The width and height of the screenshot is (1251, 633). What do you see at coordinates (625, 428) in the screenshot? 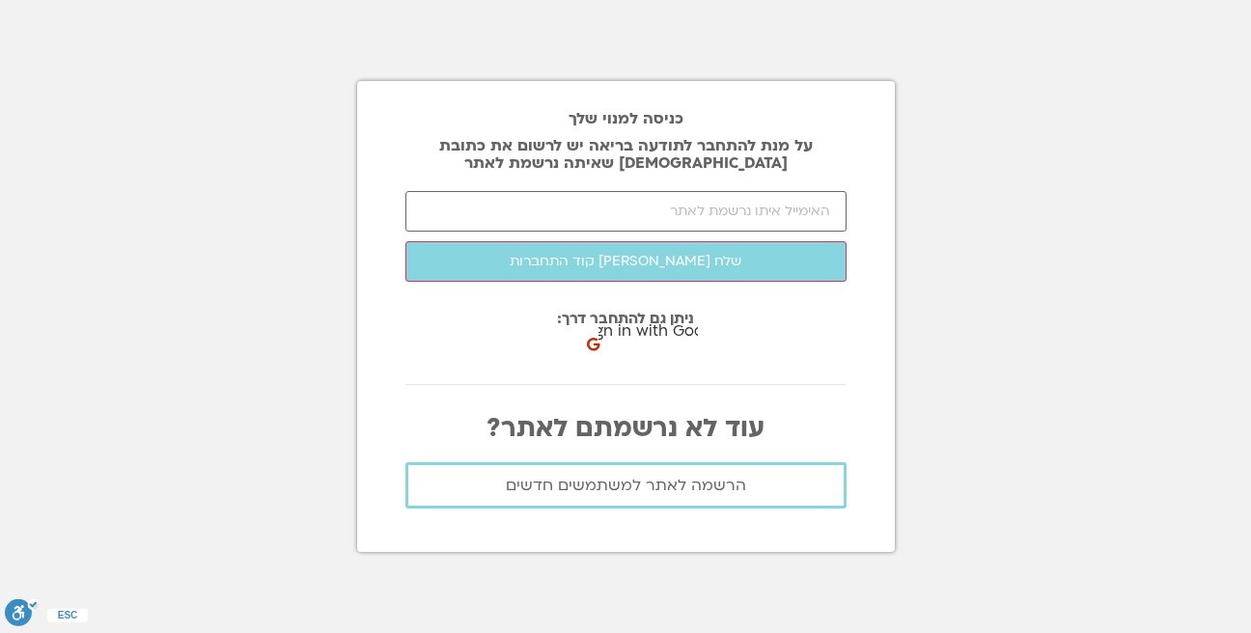
I see `p: עוד לא נרשמתם לאתר?` at bounding box center [625, 428].